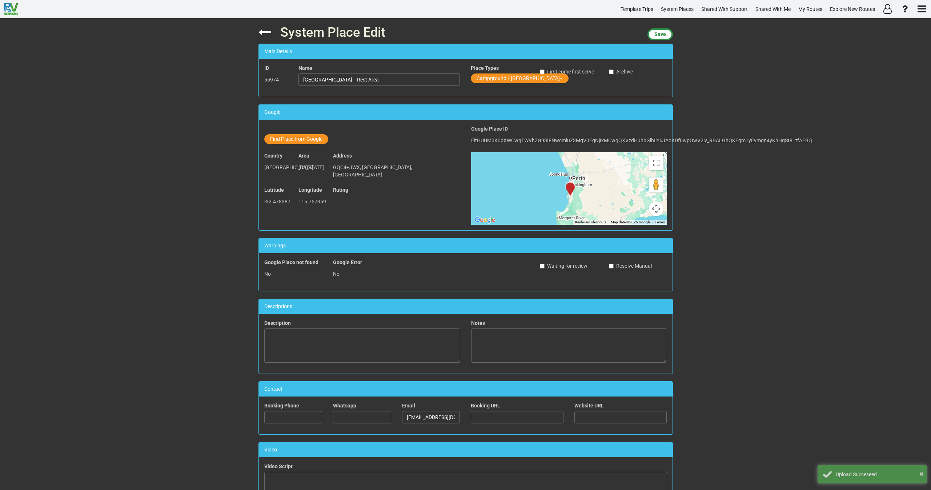  Describe the element at coordinates (773, 9) in the screenshot. I see `span: Shared With Me` at that location.